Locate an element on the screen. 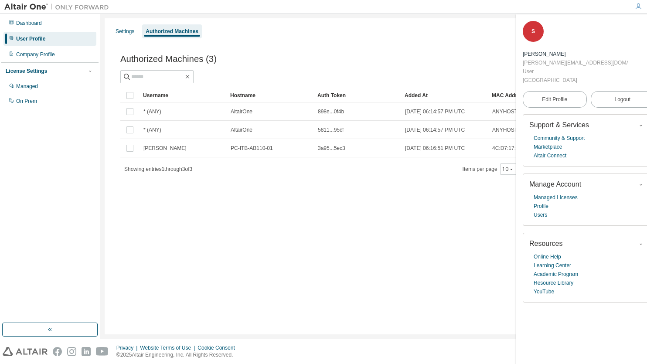  div: Dashboard is located at coordinates (29, 23).